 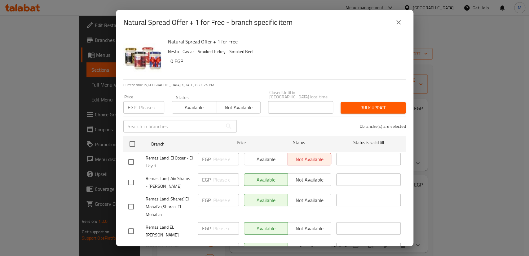 I want to click on span: Available, so click(x=194, y=107).